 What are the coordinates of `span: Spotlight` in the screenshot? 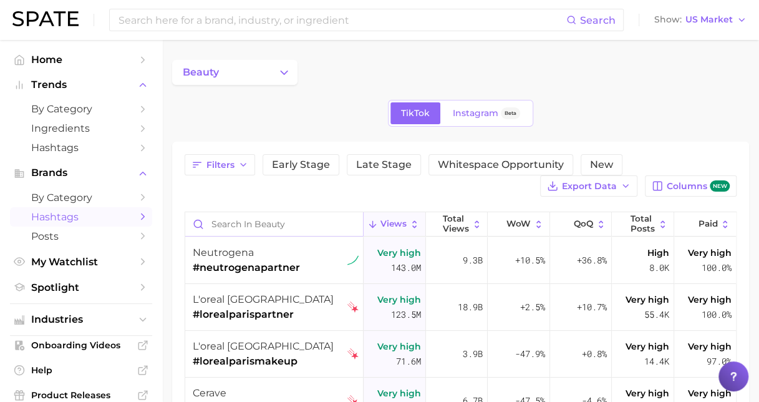 It's located at (81, 287).